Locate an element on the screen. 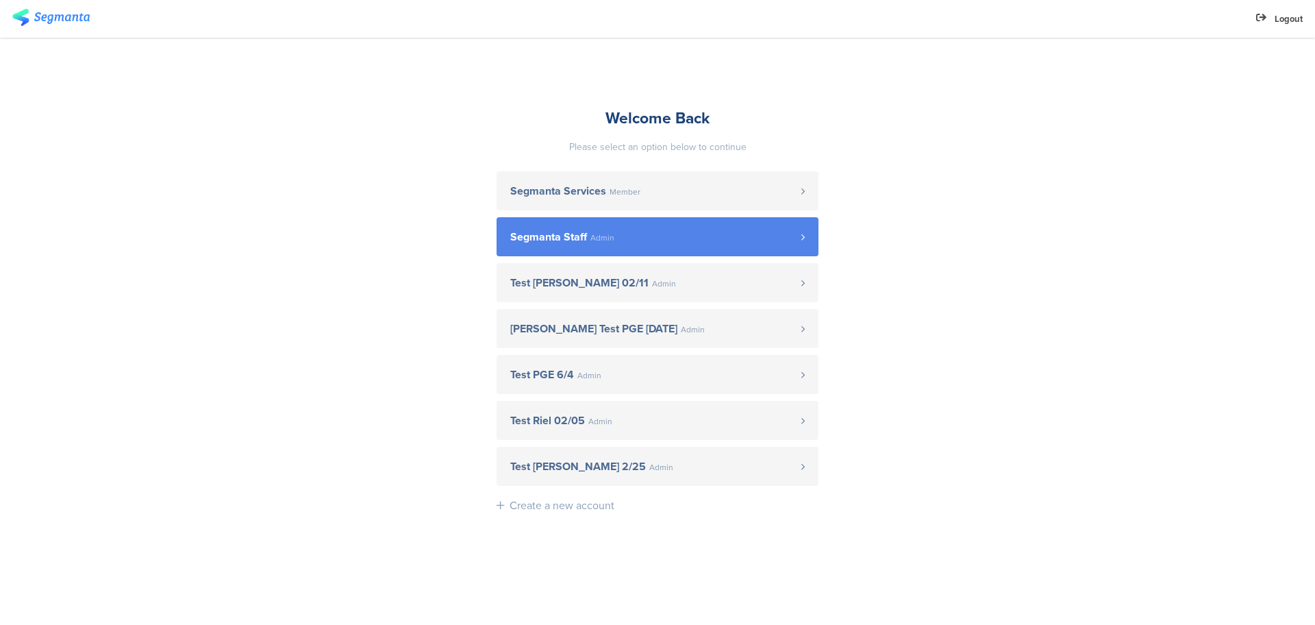  span: Test Riel 02/05 is located at coordinates (547, 420).